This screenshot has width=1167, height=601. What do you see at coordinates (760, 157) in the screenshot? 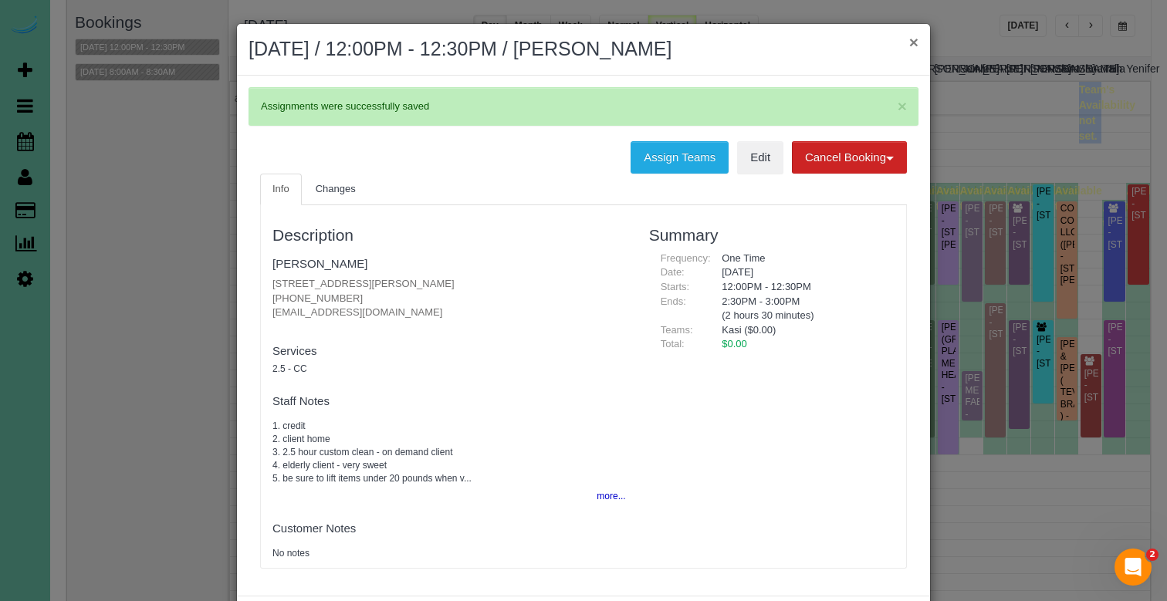
I see `a: Edit` at bounding box center [760, 157].